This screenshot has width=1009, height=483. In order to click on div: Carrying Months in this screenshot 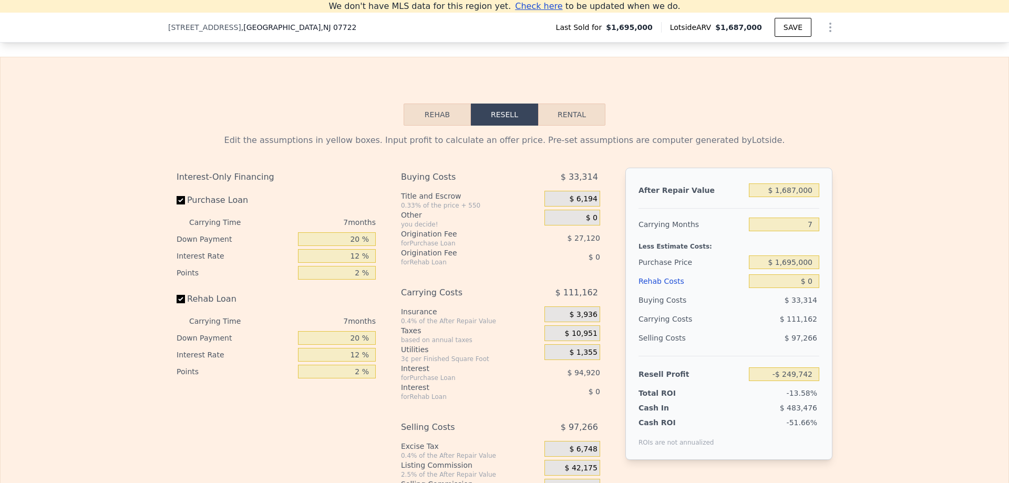, I will do `click(692, 224)`.